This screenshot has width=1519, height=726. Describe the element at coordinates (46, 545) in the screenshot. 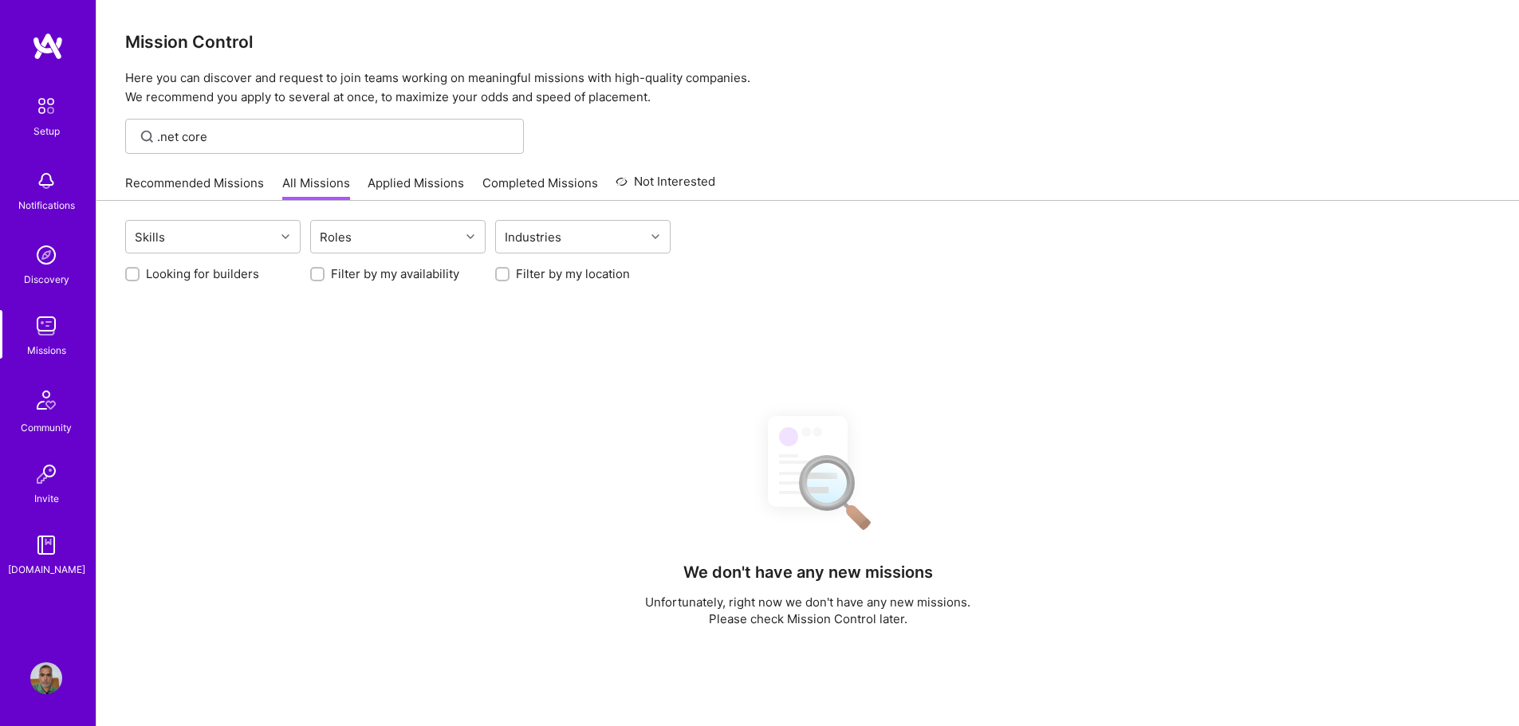

I see `img: guide book` at that location.